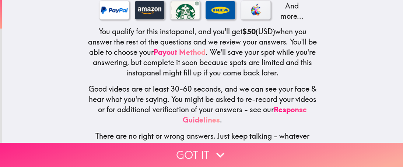  What do you see at coordinates (245, 114) in the screenshot?
I see `a: Response Guidelines` at bounding box center [245, 114].